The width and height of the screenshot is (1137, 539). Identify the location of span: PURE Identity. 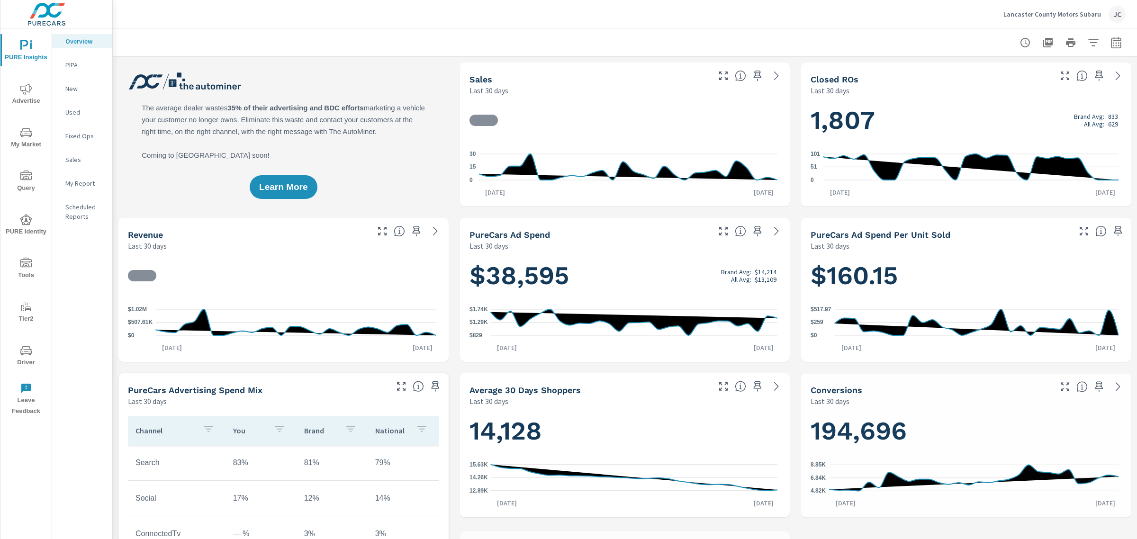
(26, 225).